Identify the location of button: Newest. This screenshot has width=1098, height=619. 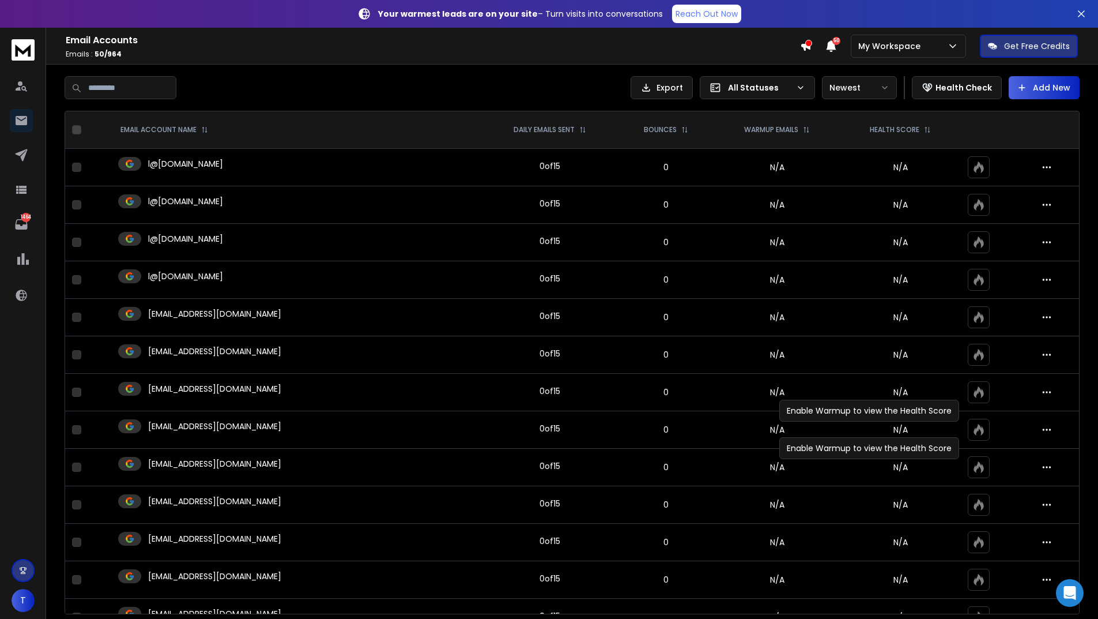
(860, 88).